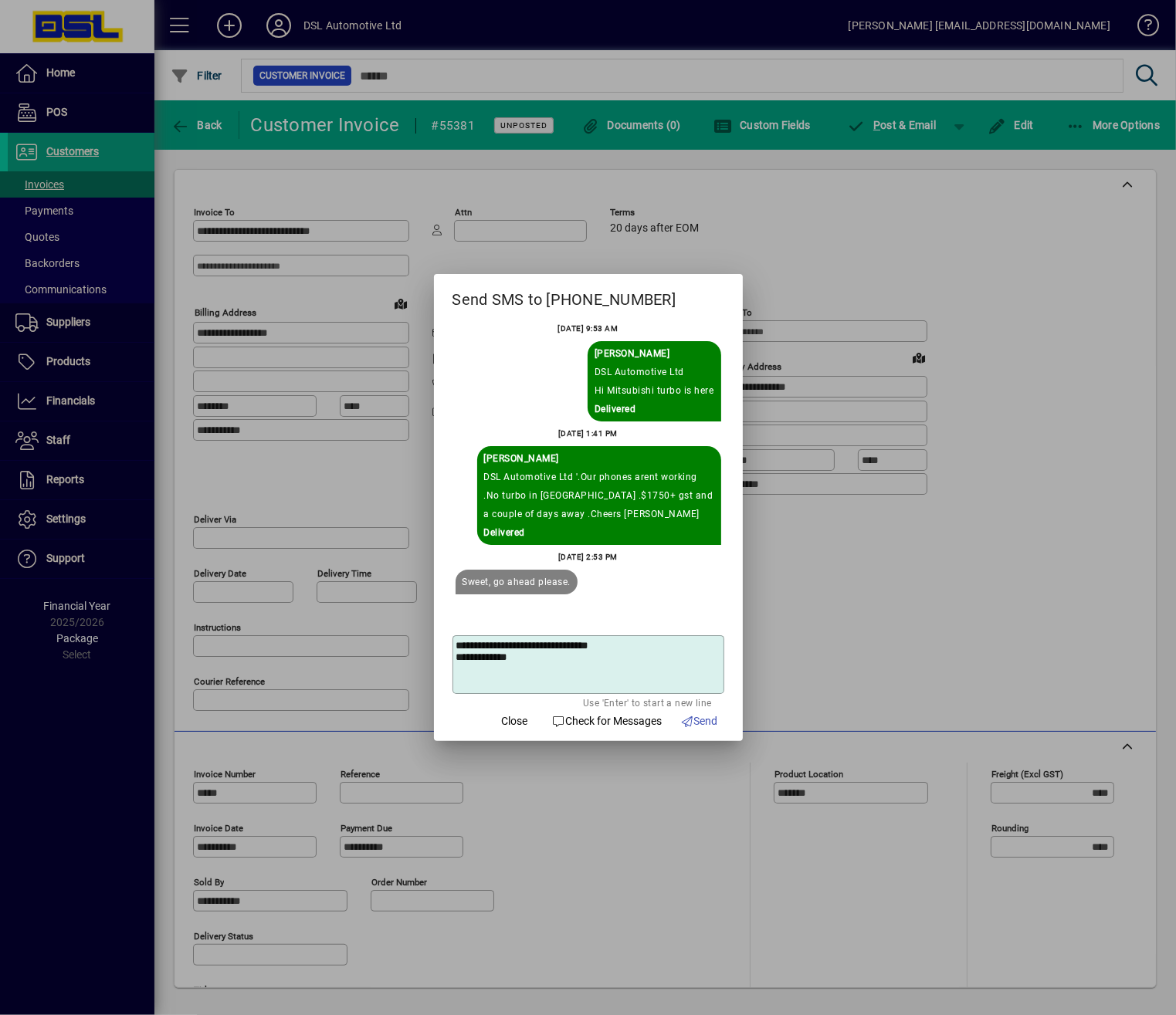 The height and width of the screenshot is (1015, 1176). I want to click on span: Send, so click(699, 721).